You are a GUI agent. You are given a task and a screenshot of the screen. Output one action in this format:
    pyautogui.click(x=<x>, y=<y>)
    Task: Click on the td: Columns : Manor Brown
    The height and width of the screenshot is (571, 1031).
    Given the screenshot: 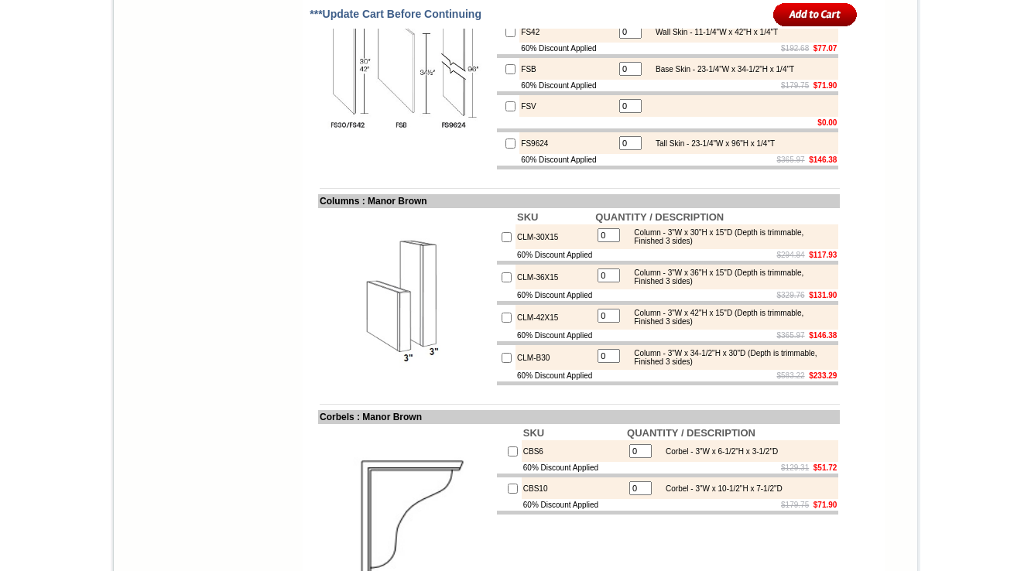 What is the action you would take?
    pyautogui.click(x=579, y=201)
    